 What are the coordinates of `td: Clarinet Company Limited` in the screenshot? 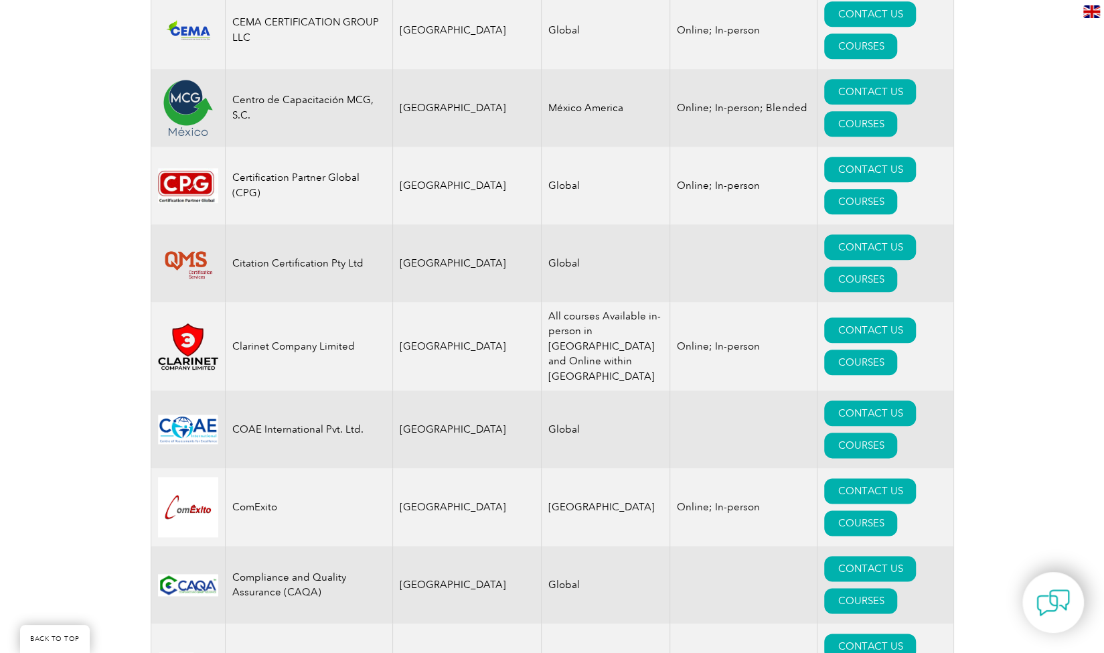 It's located at (309, 346).